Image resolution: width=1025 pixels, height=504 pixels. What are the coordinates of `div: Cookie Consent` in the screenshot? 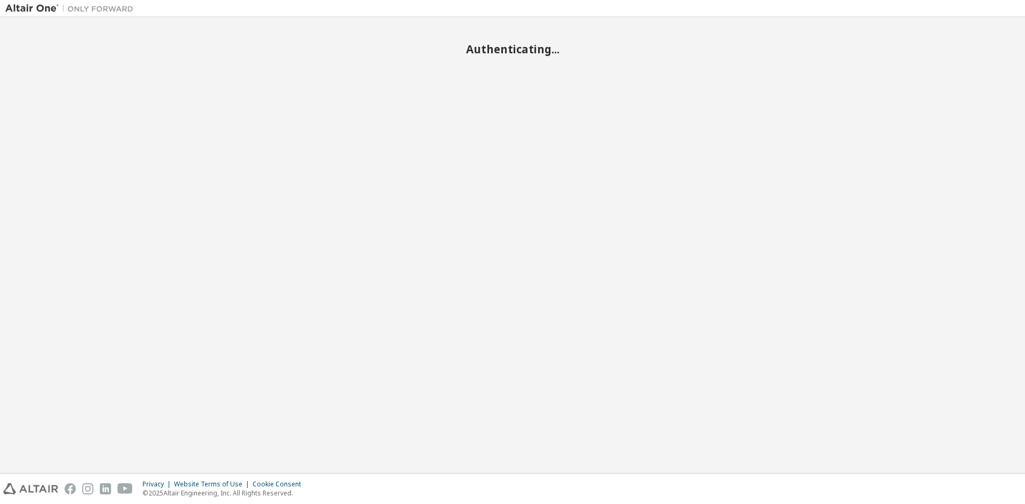 It's located at (280, 485).